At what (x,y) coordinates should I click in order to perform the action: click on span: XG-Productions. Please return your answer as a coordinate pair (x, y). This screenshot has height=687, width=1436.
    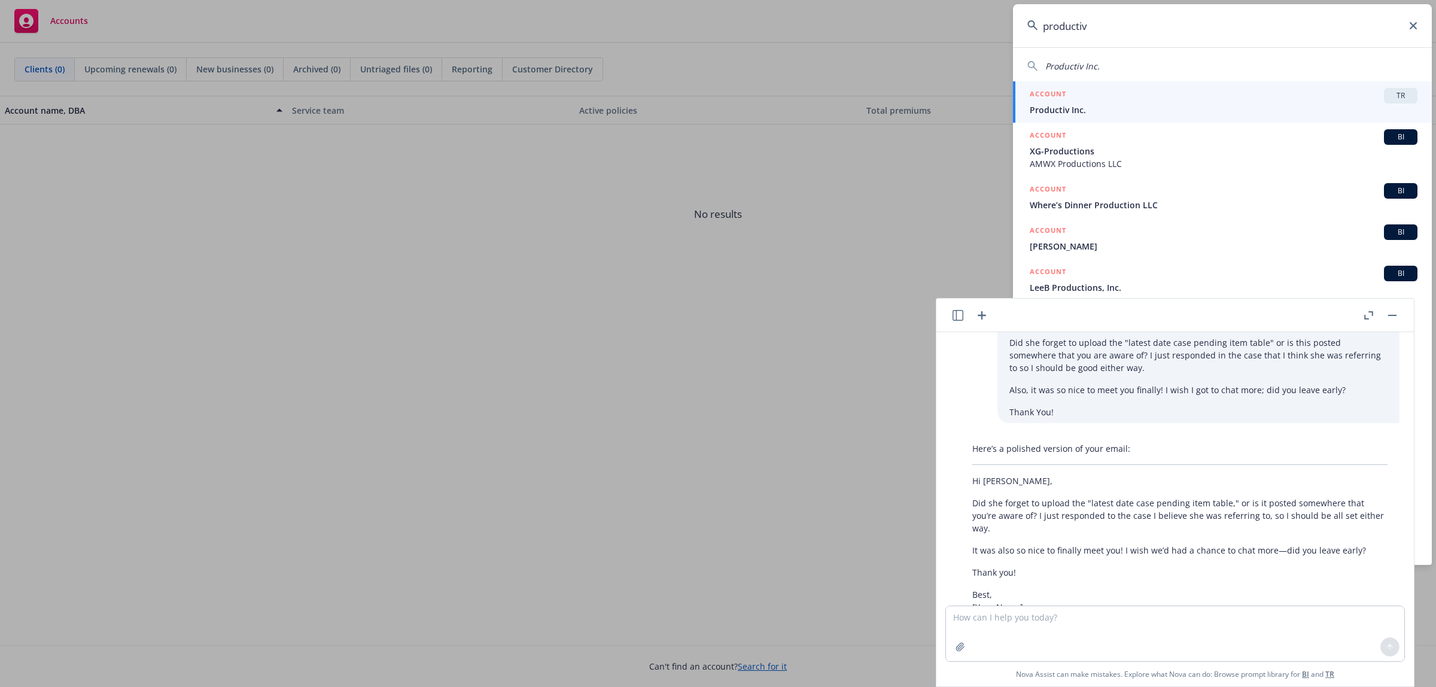
    Looking at the image, I should click on (1224, 151).